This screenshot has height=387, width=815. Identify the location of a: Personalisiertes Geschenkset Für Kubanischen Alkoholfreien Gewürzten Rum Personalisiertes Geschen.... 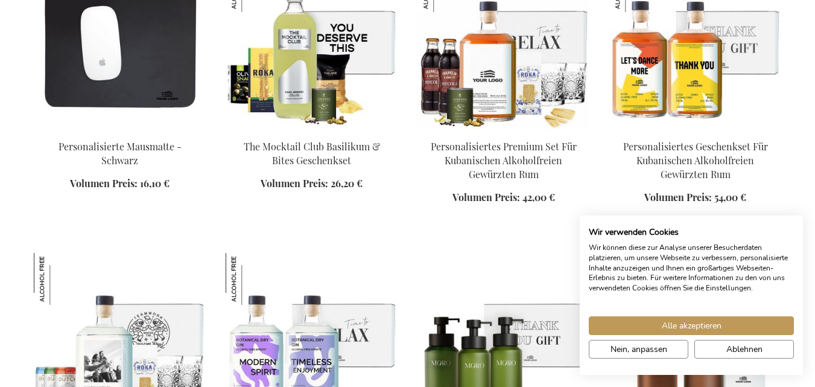
(696, 130).